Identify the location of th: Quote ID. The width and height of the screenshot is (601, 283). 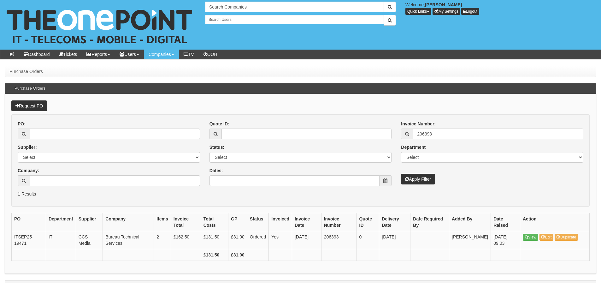
(368, 221).